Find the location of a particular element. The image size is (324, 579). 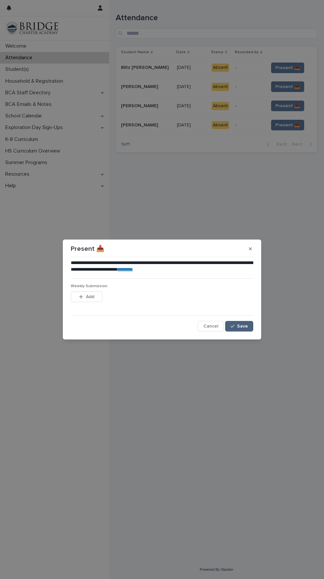

span: Weekly Submission is located at coordinates (89, 286).